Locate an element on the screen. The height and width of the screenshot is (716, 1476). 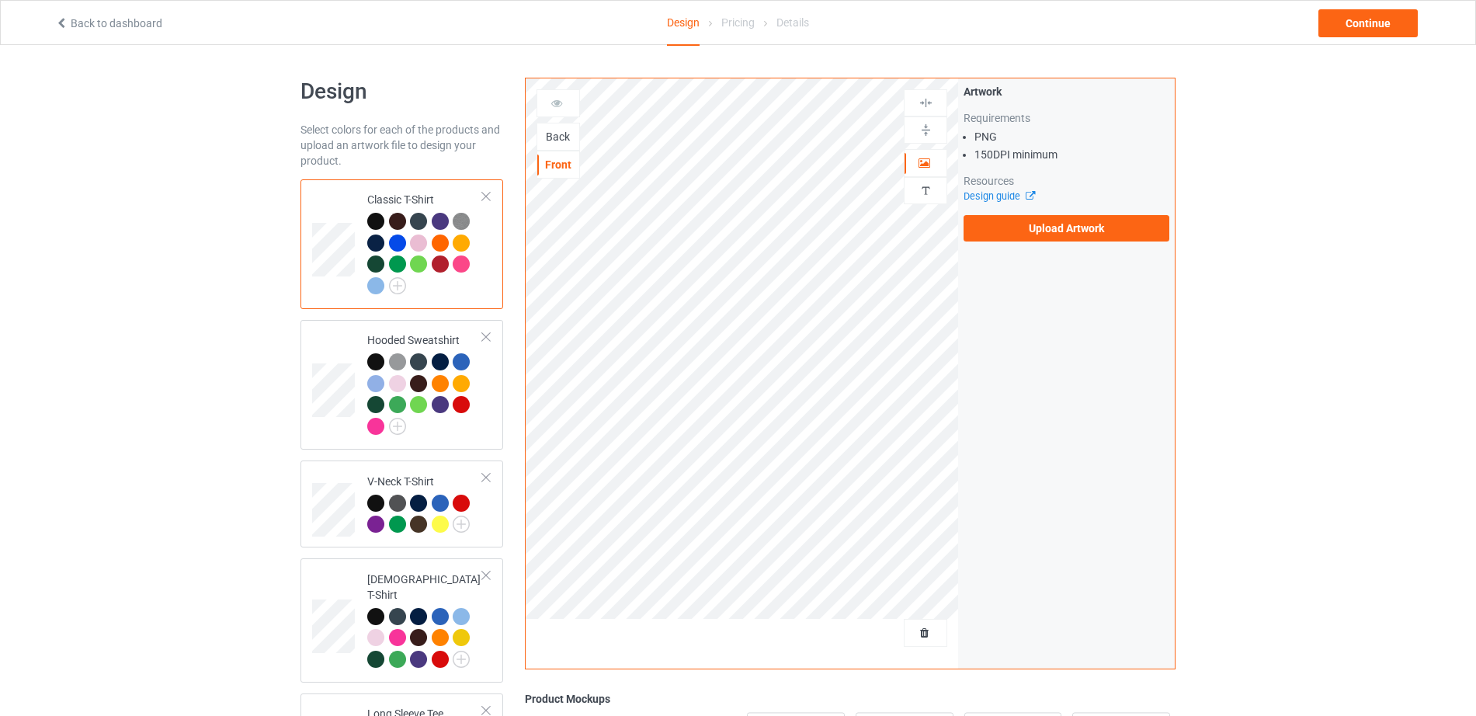
label: Upload Artwork is located at coordinates (1066, 228).